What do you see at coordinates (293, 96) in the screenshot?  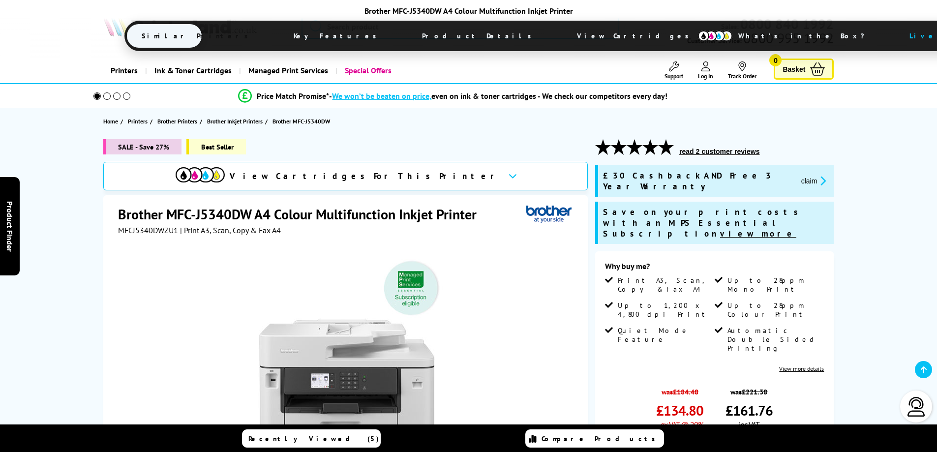 I see `span: Price Match Promise*` at bounding box center [293, 96].